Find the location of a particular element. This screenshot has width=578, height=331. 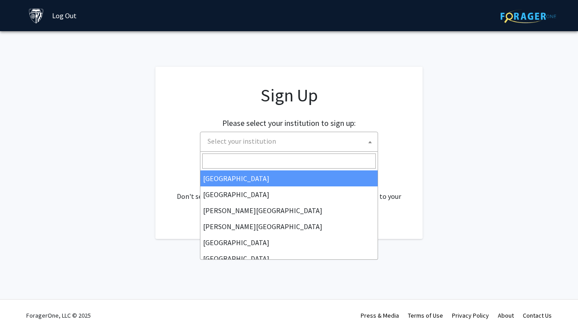

a: Privacy Policy is located at coordinates (470, 316).